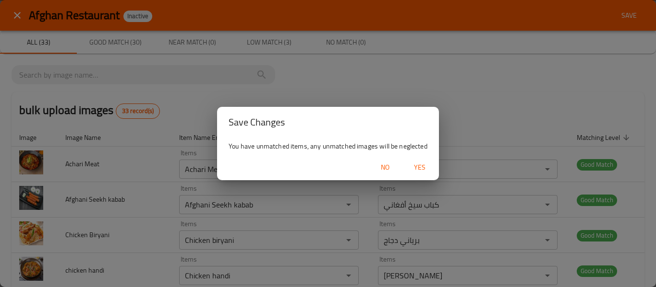 Image resolution: width=656 pixels, height=287 pixels. Describe the element at coordinates (385, 167) in the screenshot. I see `span: No` at that location.